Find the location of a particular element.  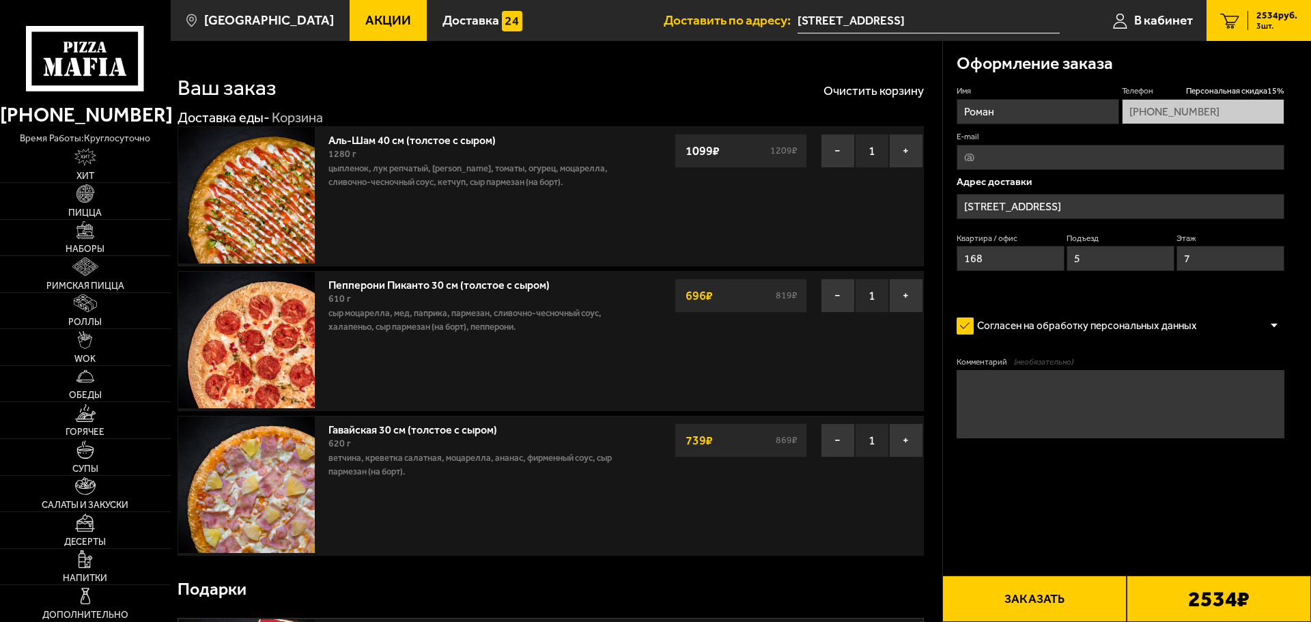

strong: 739 ₽ is located at coordinates (699, 440).